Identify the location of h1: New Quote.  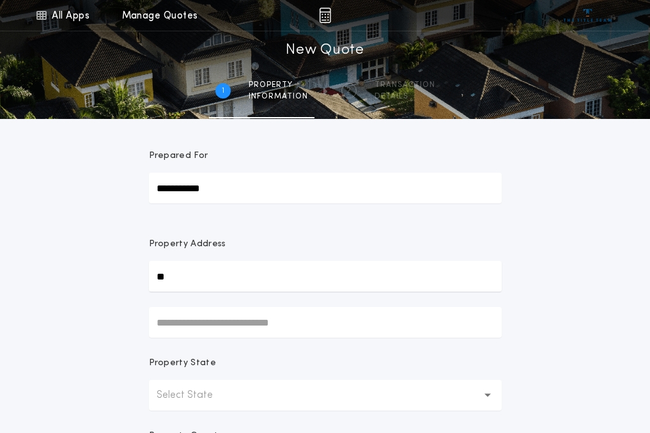
(325, 51).